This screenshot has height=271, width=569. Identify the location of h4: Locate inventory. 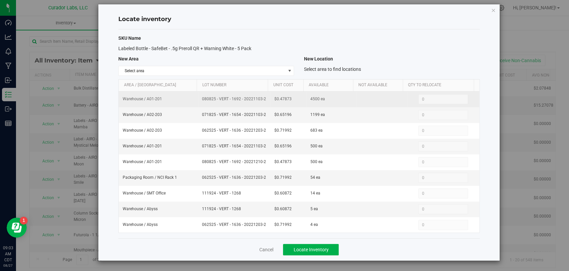
(299, 19).